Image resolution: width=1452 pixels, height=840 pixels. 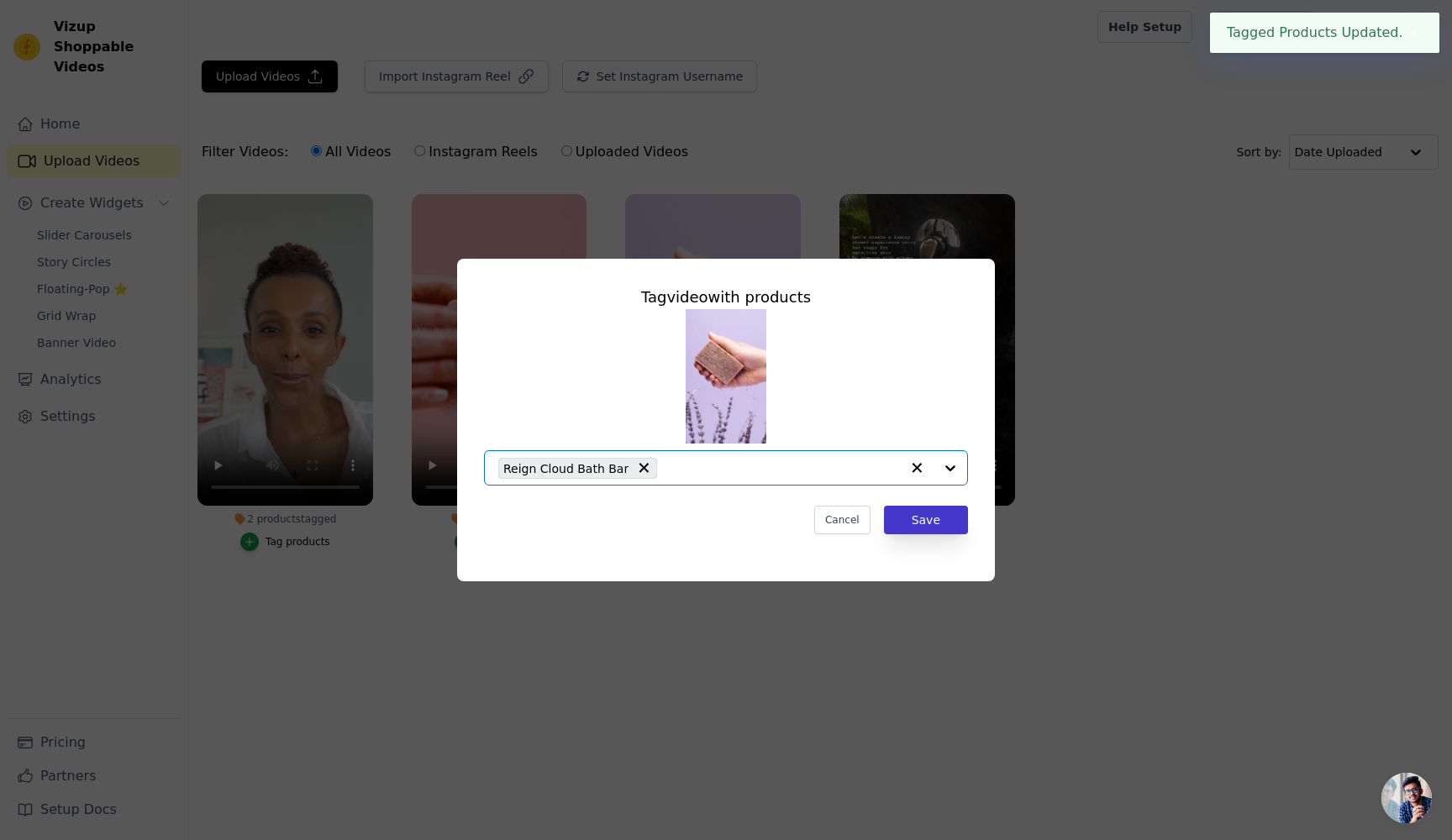 What do you see at coordinates (1406, 799) in the screenshot?
I see `div: Open chat` at bounding box center [1406, 799].